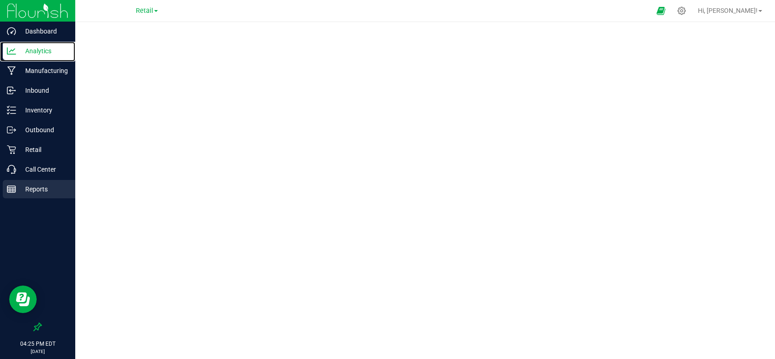 The width and height of the screenshot is (775, 359). What do you see at coordinates (11, 71) in the screenshot?
I see `inline-svg: Manufacturing` at bounding box center [11, 71].